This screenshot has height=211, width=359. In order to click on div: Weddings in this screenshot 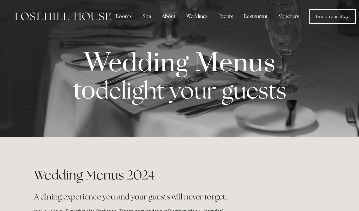, I will do `click(197, 16)`.